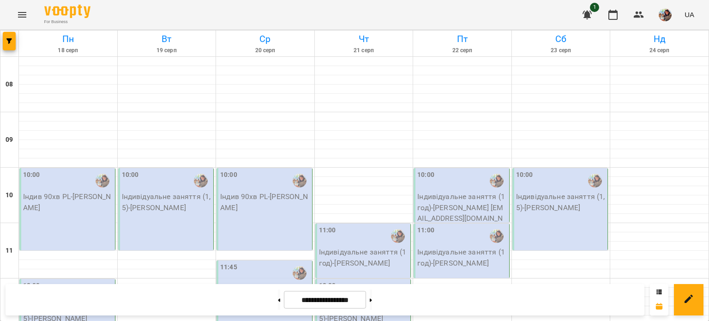 The image size is (709, 321). I want to click on span: 1, so click(595, 7).